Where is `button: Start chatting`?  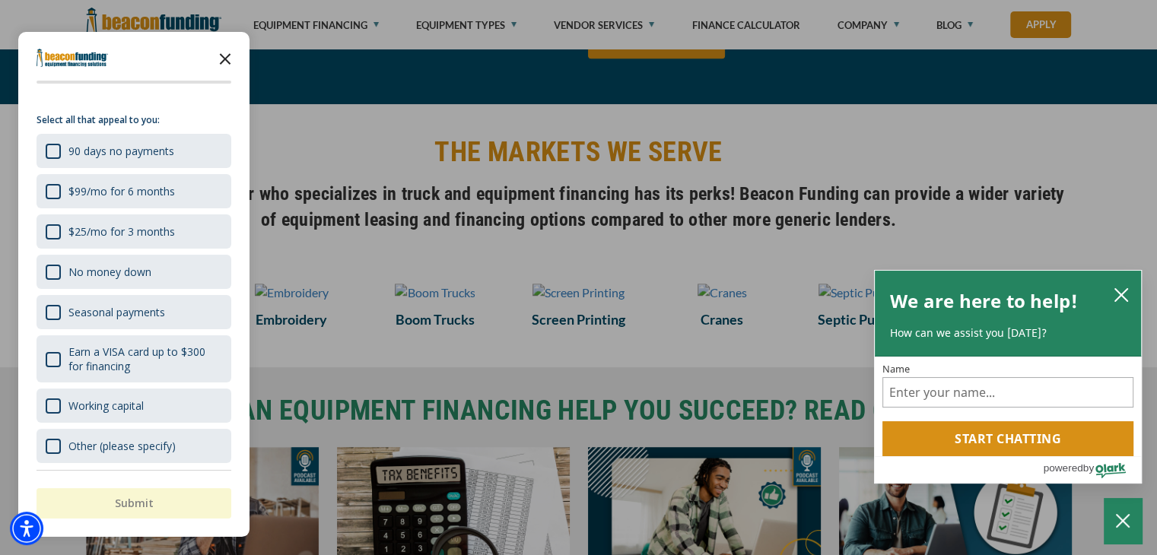 button: Start chatting is located at coordinates (1008, 439).